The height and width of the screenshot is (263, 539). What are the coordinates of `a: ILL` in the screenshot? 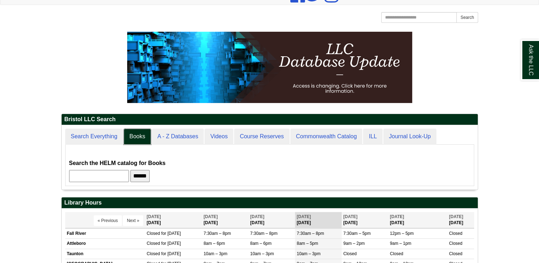 It's located at (373, 137).